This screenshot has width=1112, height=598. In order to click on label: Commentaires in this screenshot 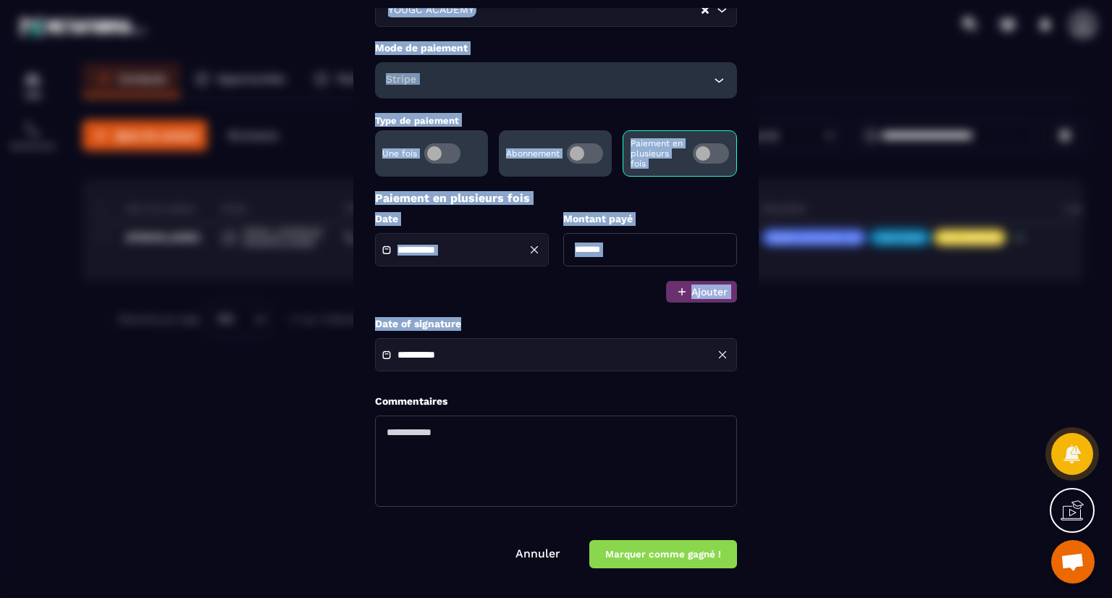, I will do `click(411, 401)`.